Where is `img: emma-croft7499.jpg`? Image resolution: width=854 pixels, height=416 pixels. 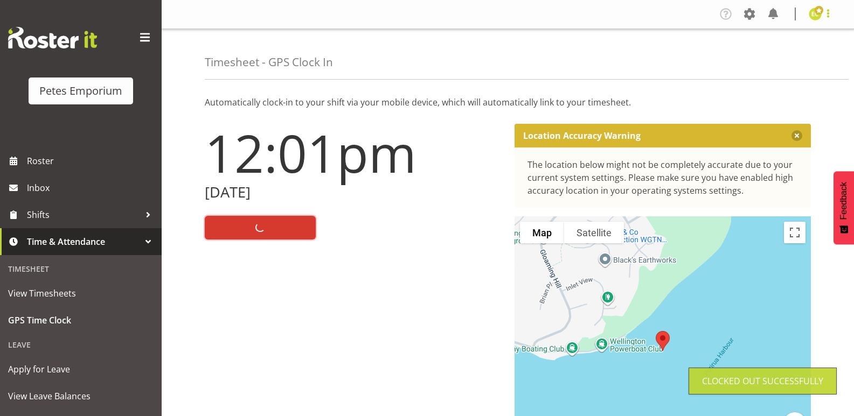 img: emma-croft7499.jpg is located at coordinates (815, 14).